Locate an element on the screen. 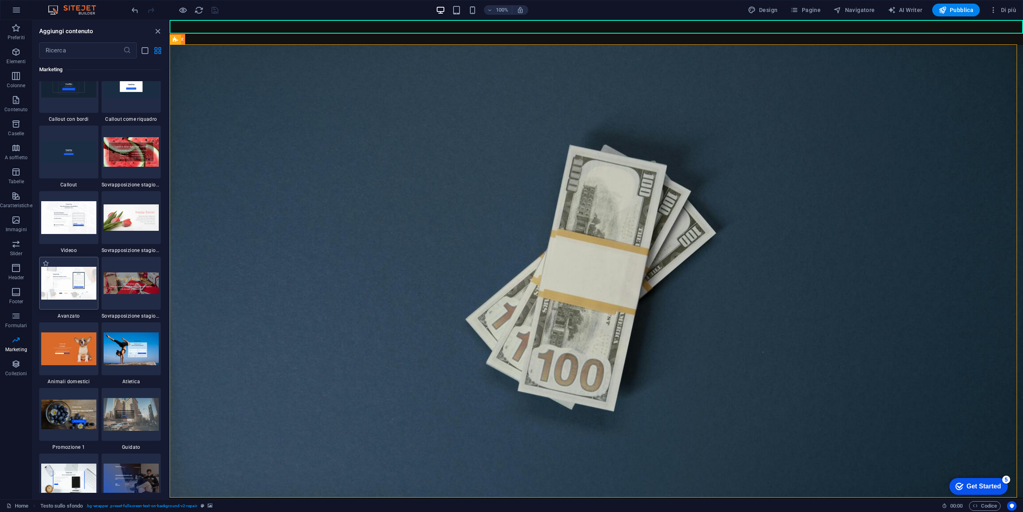 The height and width of the screenshot is (512, 1023). button: Navigatore is located at coordinates (854, 10).